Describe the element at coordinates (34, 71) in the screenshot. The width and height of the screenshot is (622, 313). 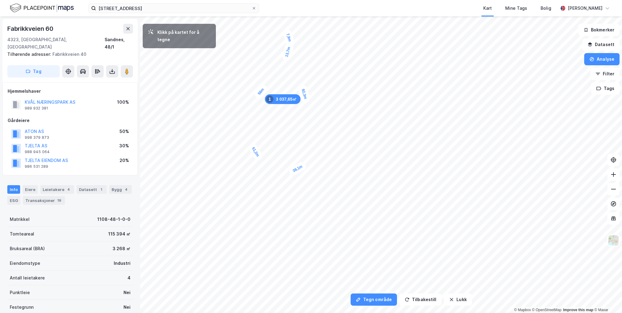
I see `button: Tag` at that location.